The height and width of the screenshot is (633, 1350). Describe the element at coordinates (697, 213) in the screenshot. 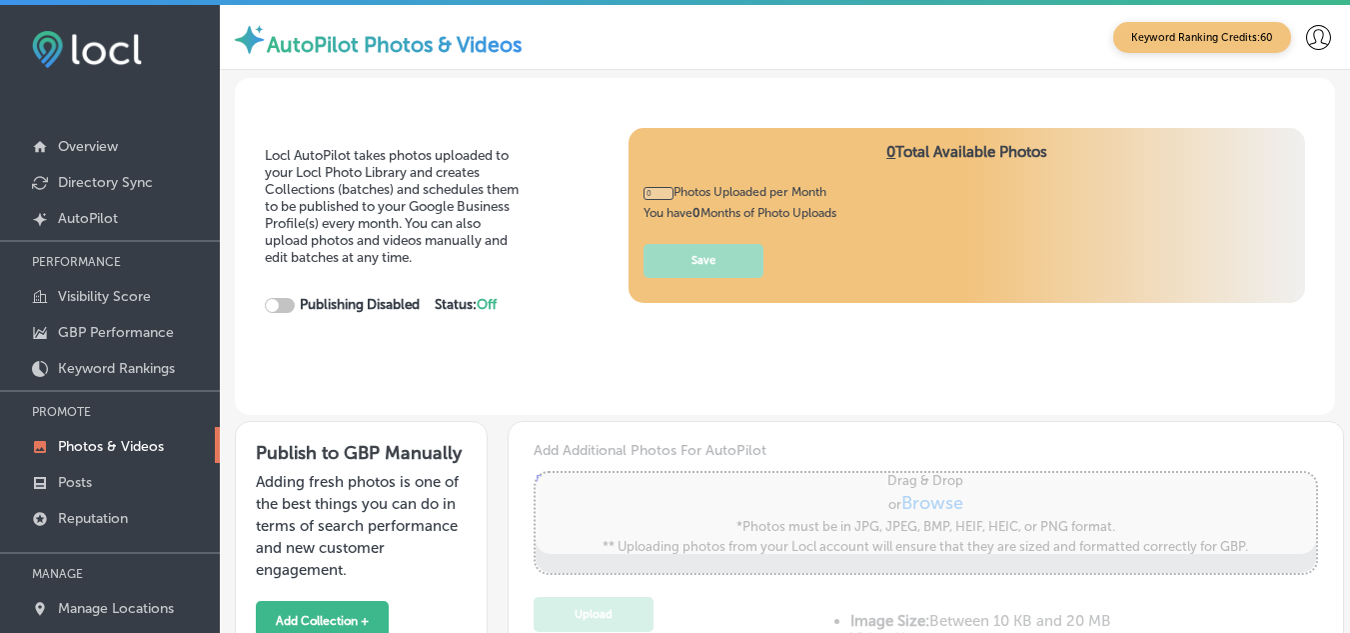

I see `b: 0` at that location.